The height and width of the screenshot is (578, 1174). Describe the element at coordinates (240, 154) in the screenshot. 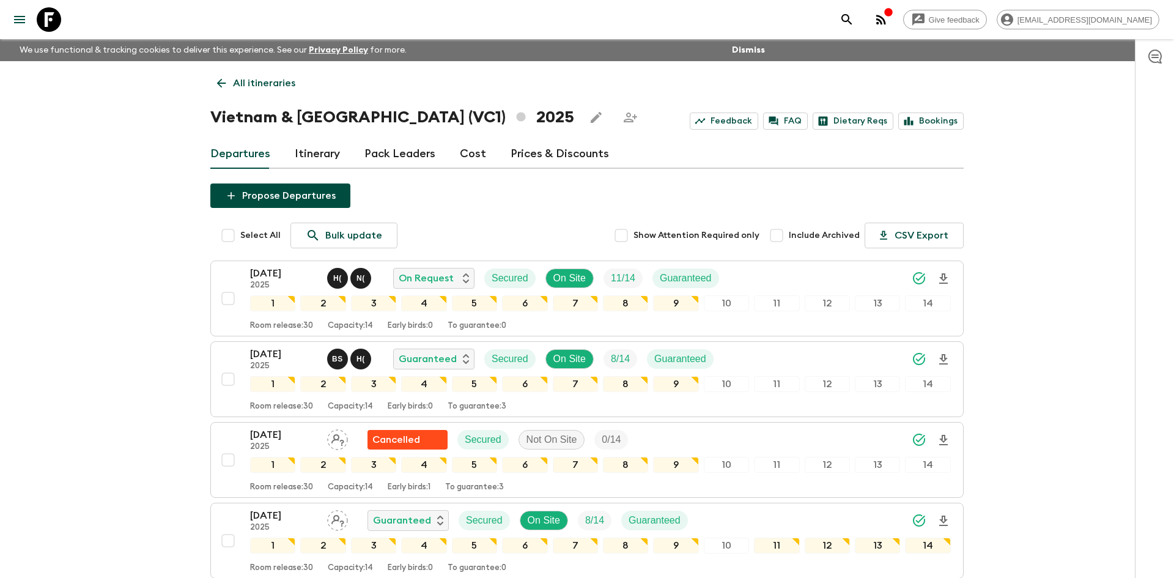

I see `a: Departures` at that location.